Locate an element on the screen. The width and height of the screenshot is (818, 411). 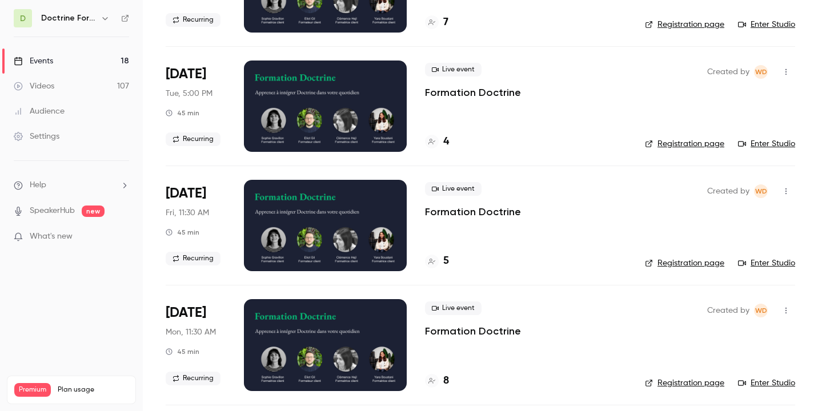
h4: 7 is located at coordinates (445, 22).